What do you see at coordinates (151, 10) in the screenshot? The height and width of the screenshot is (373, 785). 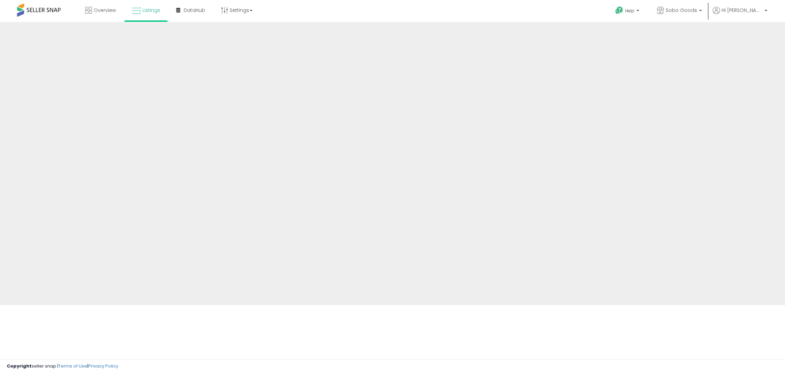 I see `span: Listings` at bounding box center [151, 10].